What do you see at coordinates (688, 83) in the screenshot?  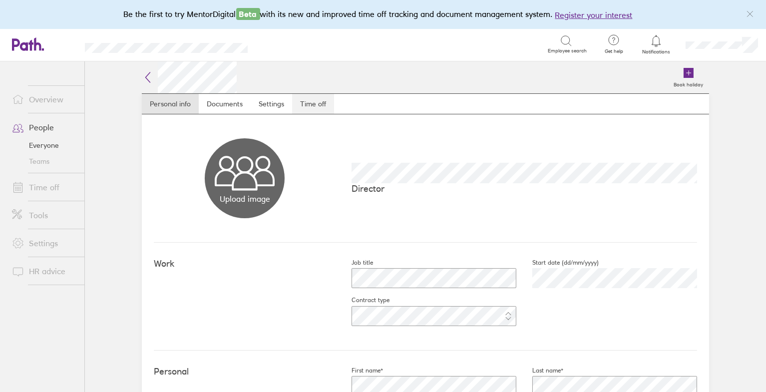 I see `label: Book holiday` at bounding box center [688, 83].